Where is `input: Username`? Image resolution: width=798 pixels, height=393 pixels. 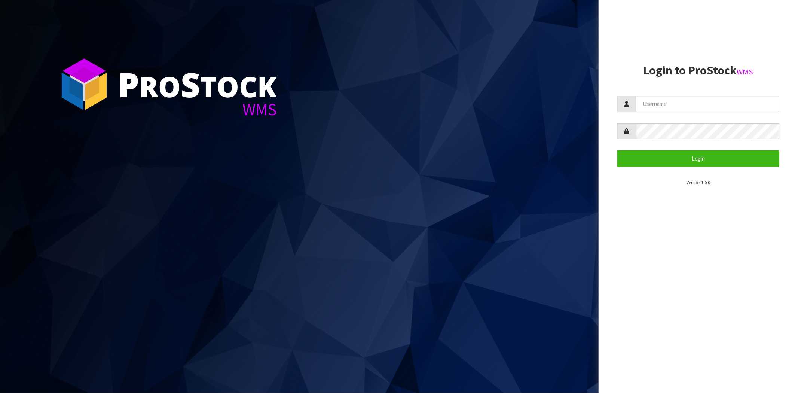
input: Username is located at coordinates (708, 104).